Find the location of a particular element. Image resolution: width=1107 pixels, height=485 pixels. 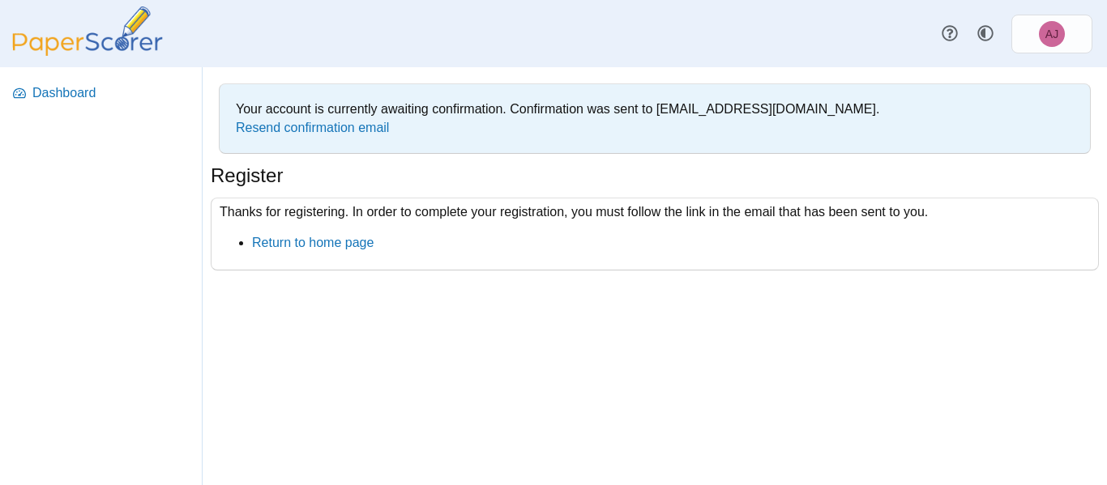

img: PaperScorer is located at coordinates (88, 31).